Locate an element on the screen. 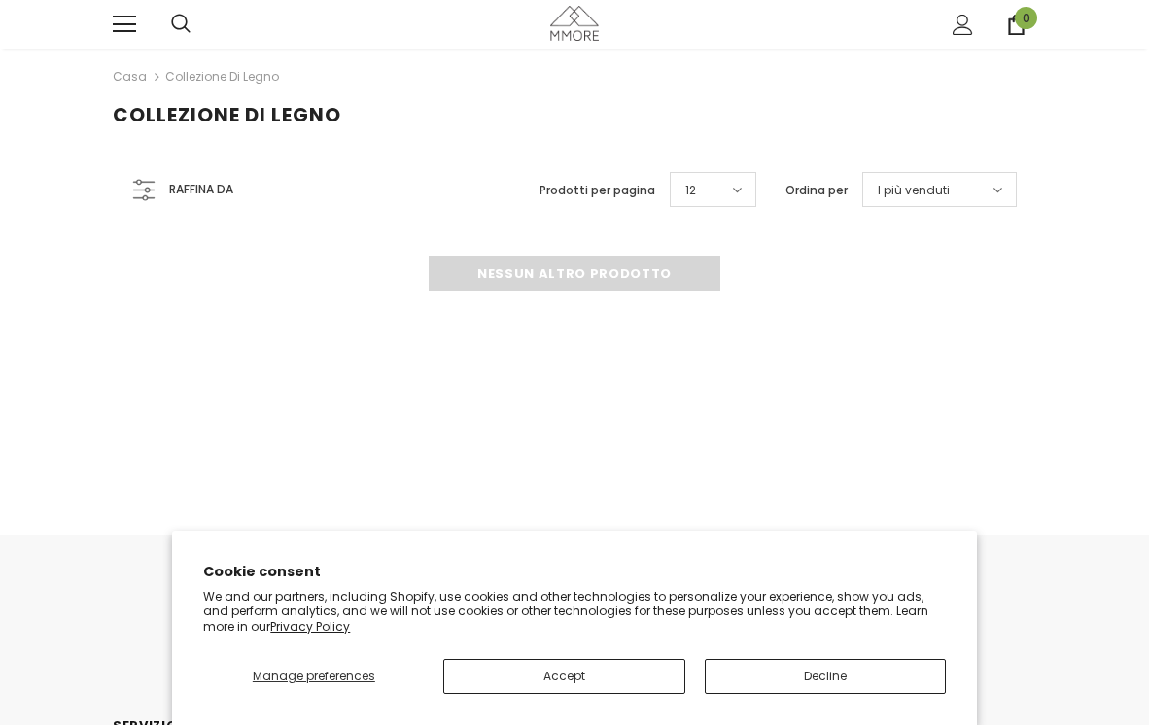 The image size is (1149, 725). span: Collezione di legno is located at coordinates (227, 115).